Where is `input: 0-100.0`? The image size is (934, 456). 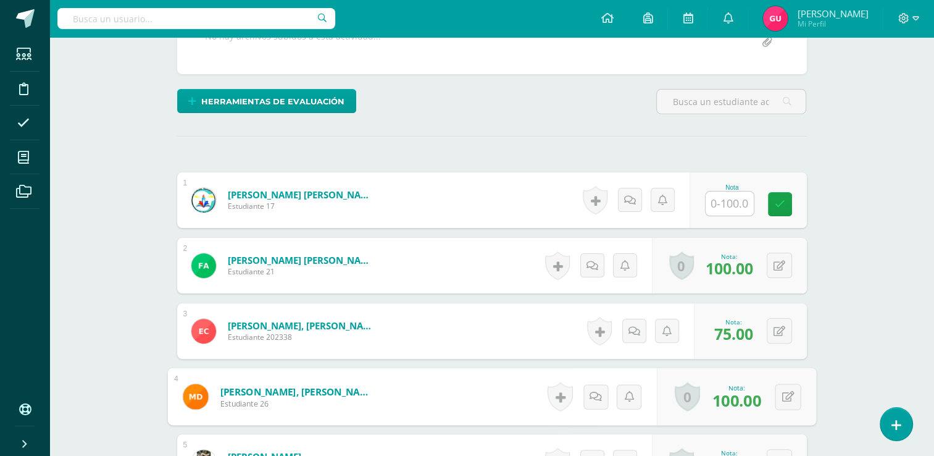
input: 0-100.0 is located at coordinates (730, 203).